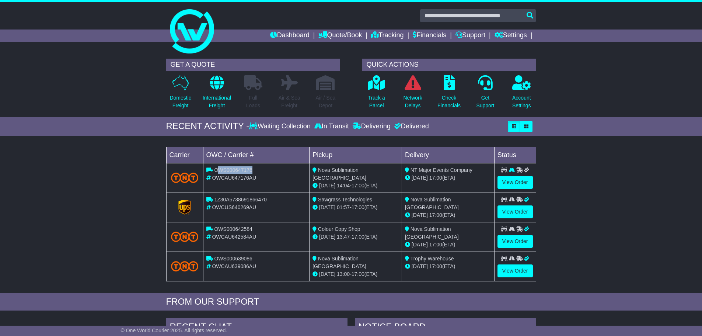 The height and width of the screenshot is (336, 702). Describe the element at coordinates (485, 102) in the screenshot. I see `p: Get Support` at that location.